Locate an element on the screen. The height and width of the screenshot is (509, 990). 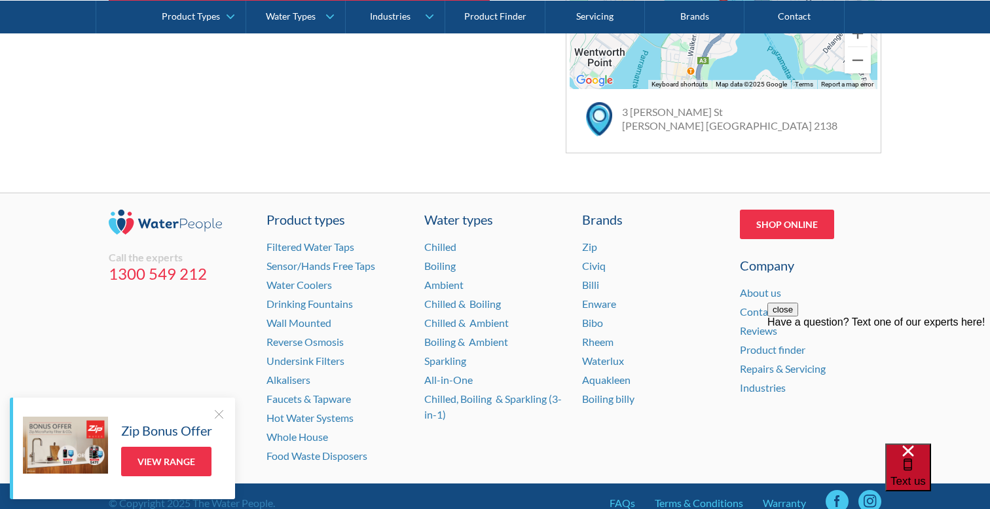
a: Zip is located at coordinates (589, 246).